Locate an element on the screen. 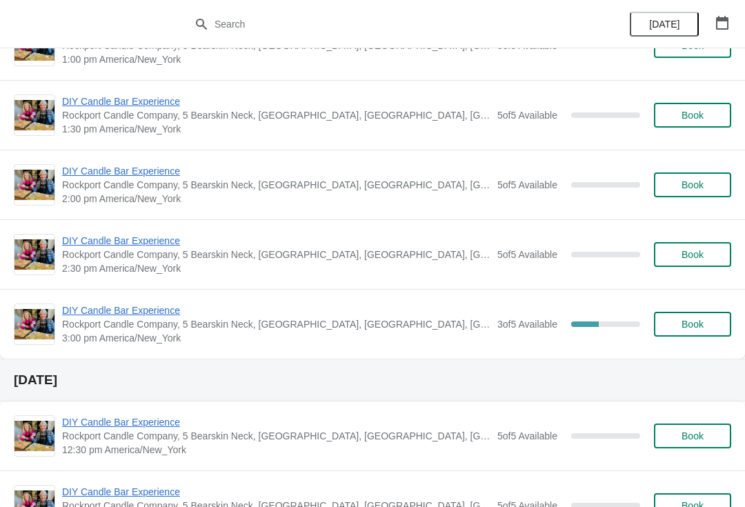 The width and height of the screenshot is (745, 507). input: Search is located at coordinates (386, 24).